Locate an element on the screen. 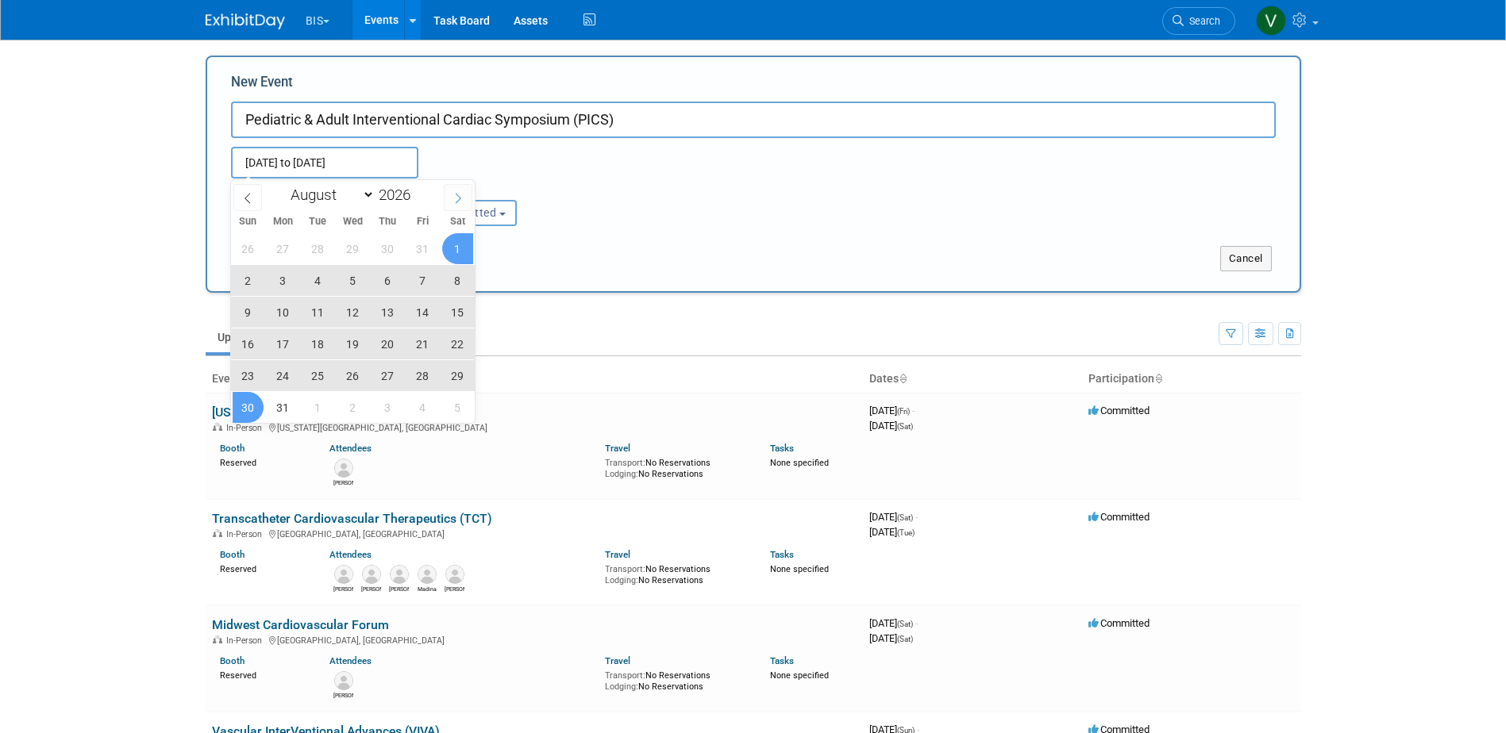 This screenshot has height=733, width=1506. span: August 3, 2026 is located at coordinates (283, 280).